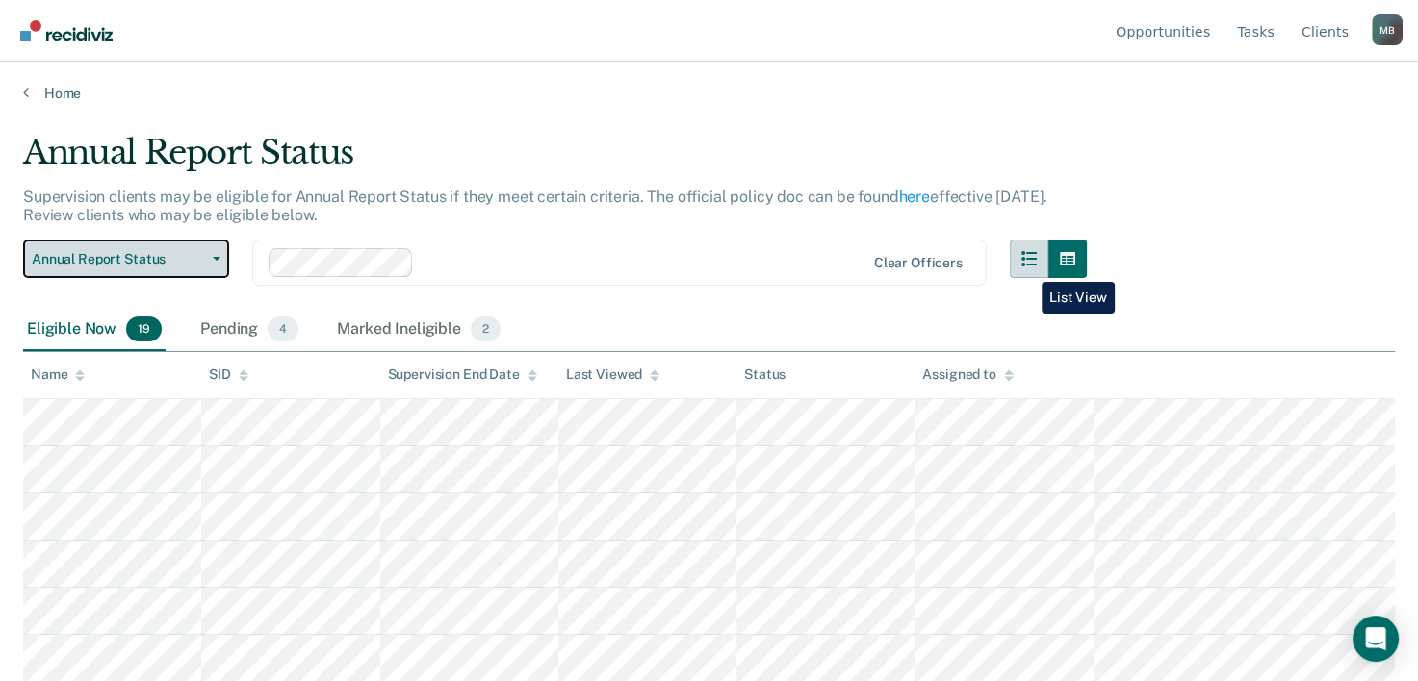 This screenshot has height=681, width=1418. Describe the element at coordinates (612, 374) in the screenshot. I see `div: Last Viewed` at that location.